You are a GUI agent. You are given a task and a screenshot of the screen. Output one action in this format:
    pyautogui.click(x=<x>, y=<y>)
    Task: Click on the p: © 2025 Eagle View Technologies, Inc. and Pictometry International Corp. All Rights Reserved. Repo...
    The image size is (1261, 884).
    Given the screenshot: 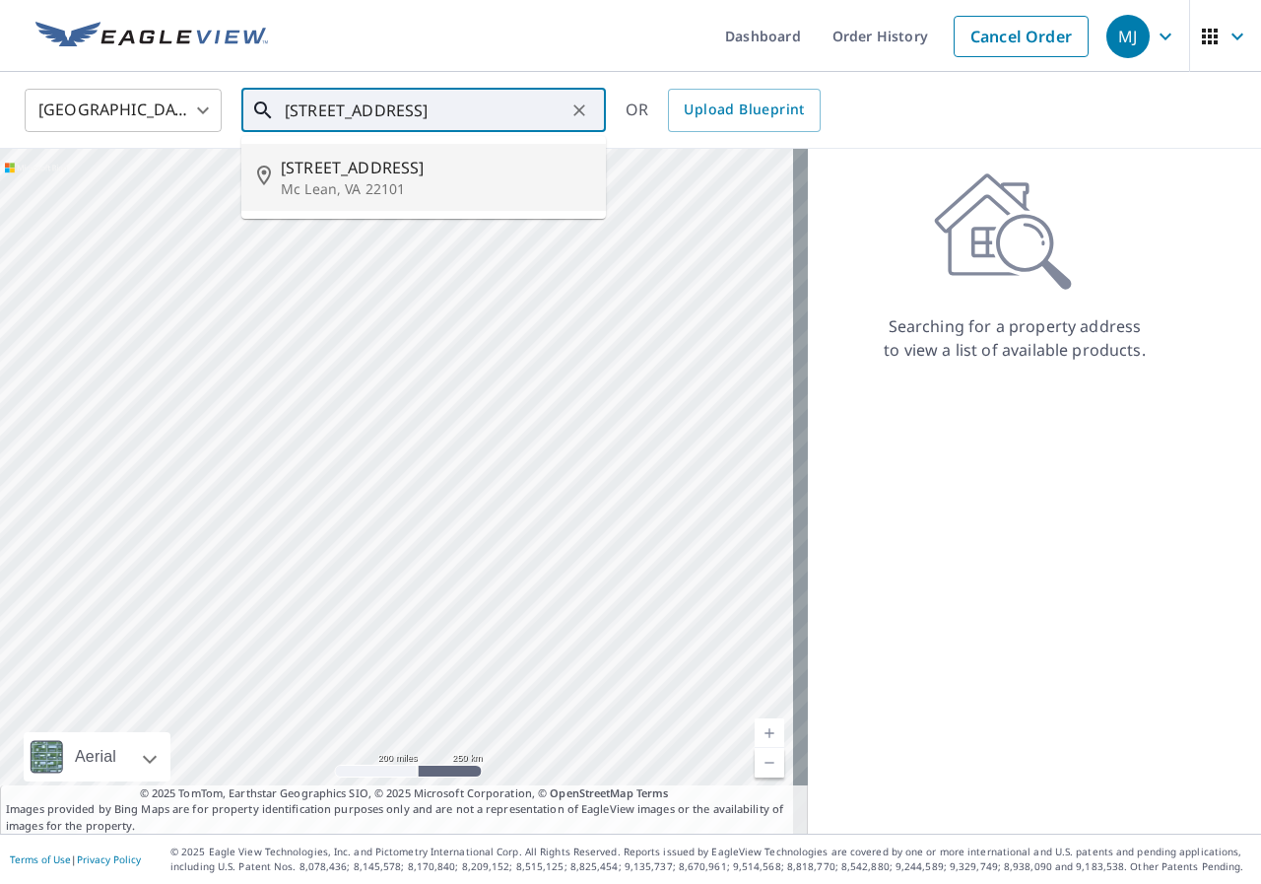 What is the action you would take?
    pyautogui.click(x=710, y=859)
    